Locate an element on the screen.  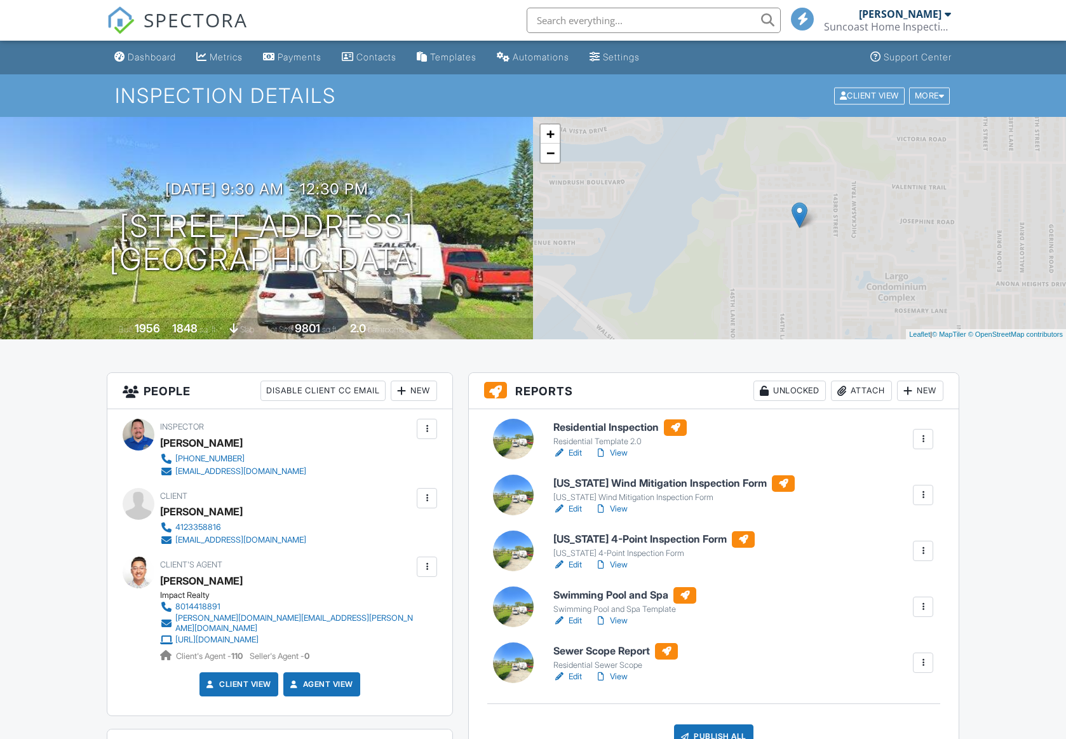
a: Contacts is located at coordinates (369, 57).